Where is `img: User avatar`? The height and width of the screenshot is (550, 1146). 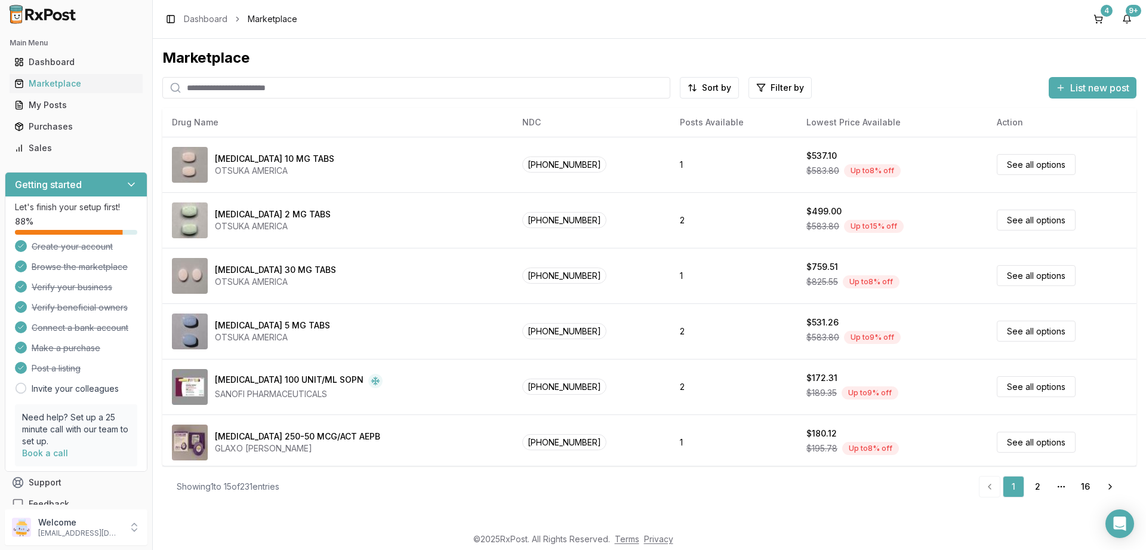
img: User avatar is located at coordinates (21, 527).